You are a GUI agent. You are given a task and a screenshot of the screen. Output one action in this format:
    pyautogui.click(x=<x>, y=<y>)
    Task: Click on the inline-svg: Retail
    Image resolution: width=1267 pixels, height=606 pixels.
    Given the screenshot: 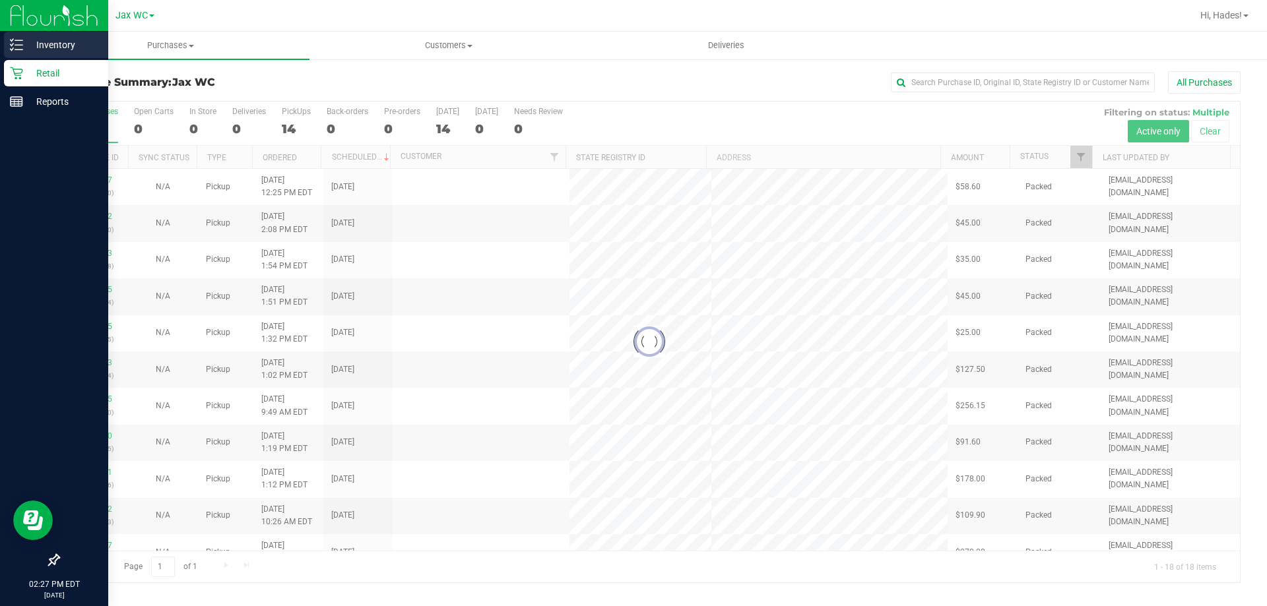 What is the action you would take?
    pyautogui.click(x=16, y=73)
    